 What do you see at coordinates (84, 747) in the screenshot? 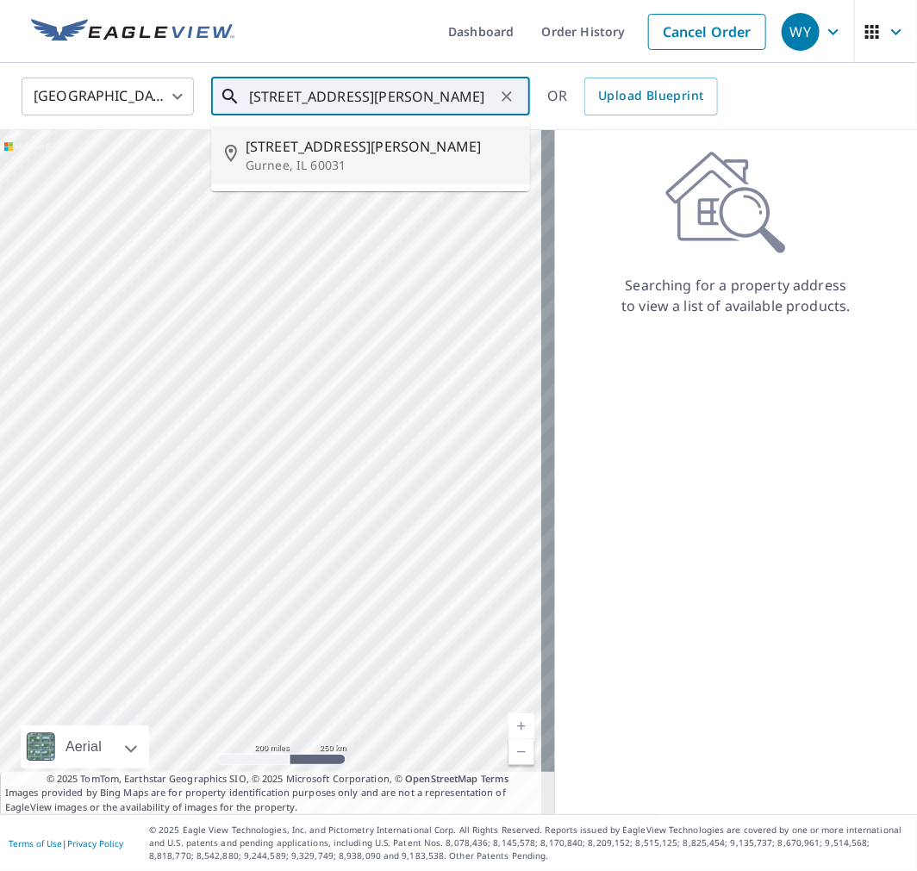
I see `div: Aerial` at bounding box center [84, 747].